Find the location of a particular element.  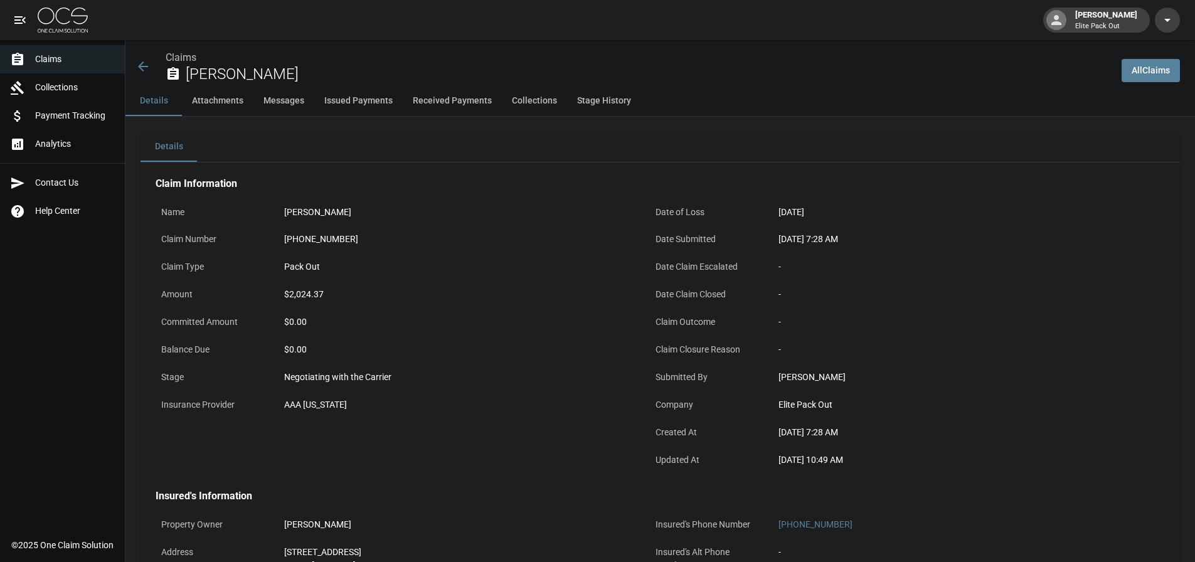

button: Messages is located at coordinates (284, 101).